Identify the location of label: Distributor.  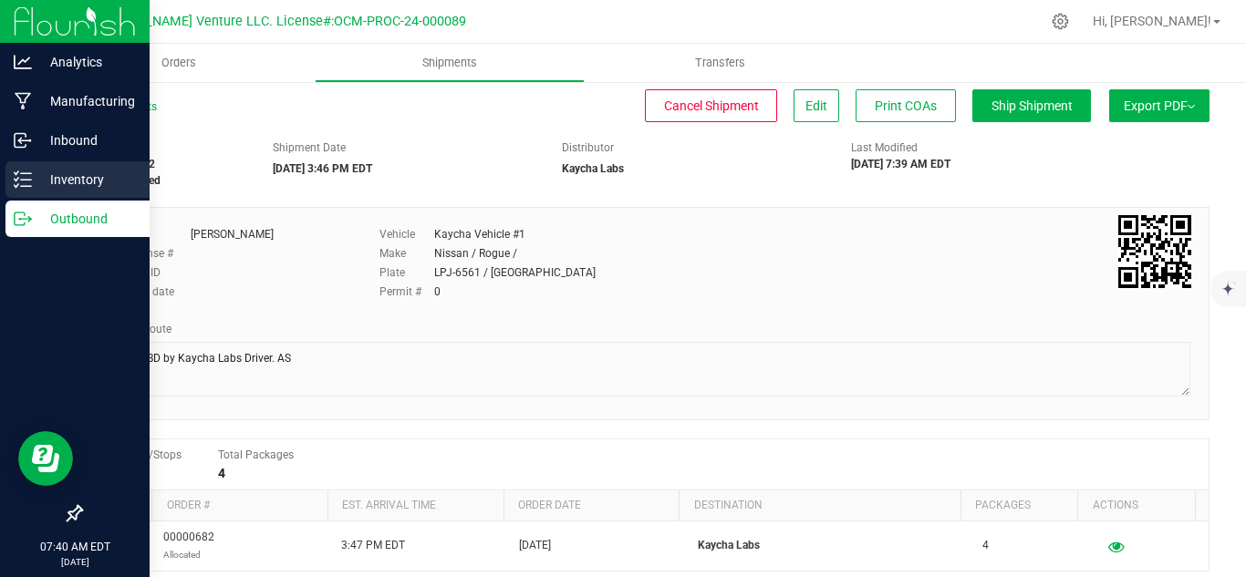
(587, 148).